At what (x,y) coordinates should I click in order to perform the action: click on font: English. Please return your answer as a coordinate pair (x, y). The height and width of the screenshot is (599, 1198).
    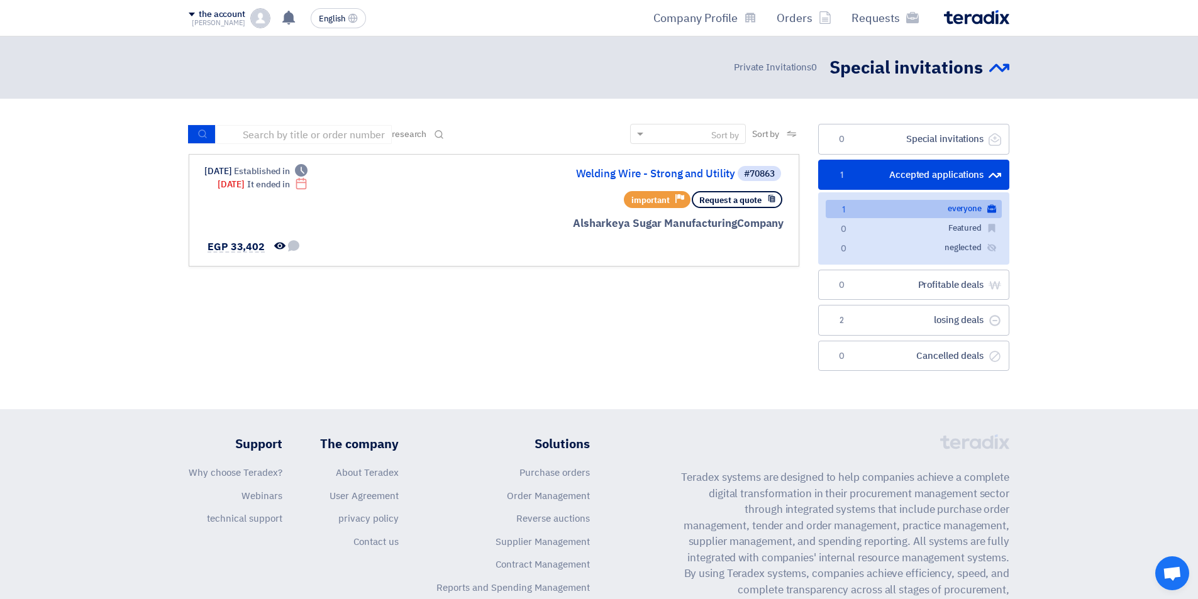
    Looking at the image, I should click on (332, 18).